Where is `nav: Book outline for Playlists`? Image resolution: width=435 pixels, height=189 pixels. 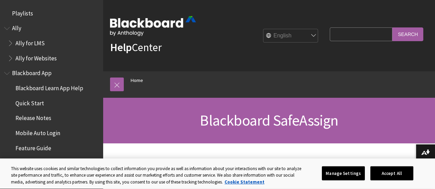 nav: Book outline for Playlists is located at coordinates (52, 13).